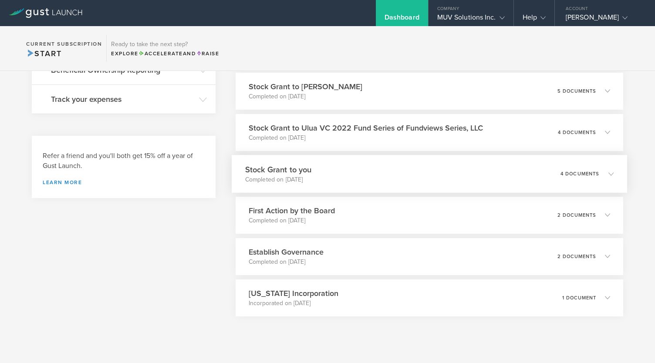 This screenshot has height=363, width=655. I want to click on span: Accelerate, so click(161, 54).